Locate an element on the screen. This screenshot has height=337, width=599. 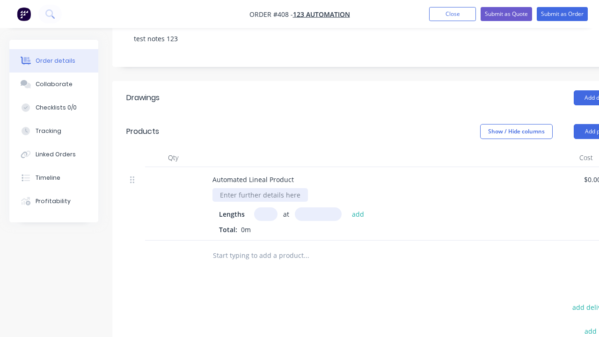
span: Total: is located at coordinates (228, 229).